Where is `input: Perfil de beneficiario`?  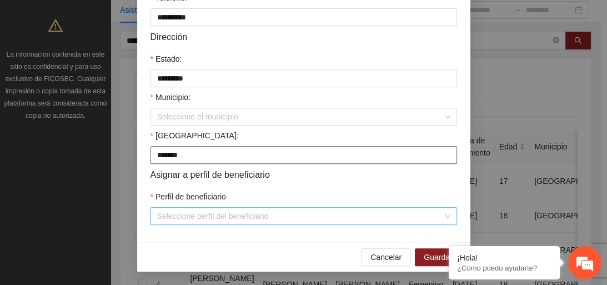
input: Perfil de beneficiario is located at coordinates (300, 216).